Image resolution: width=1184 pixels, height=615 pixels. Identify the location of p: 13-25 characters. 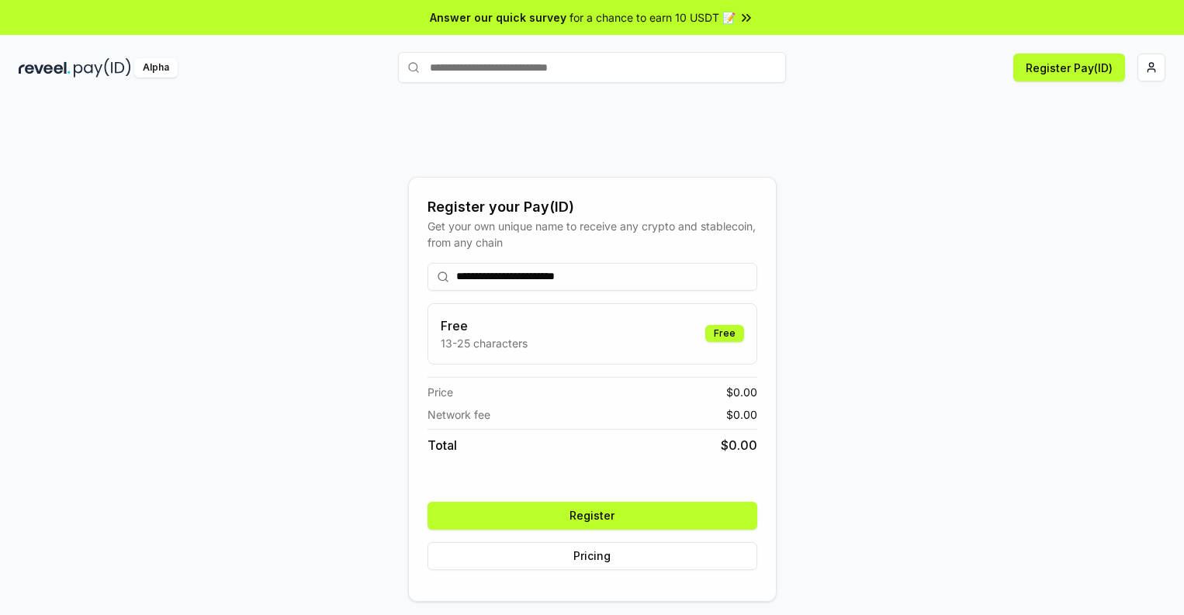
(484, 343).